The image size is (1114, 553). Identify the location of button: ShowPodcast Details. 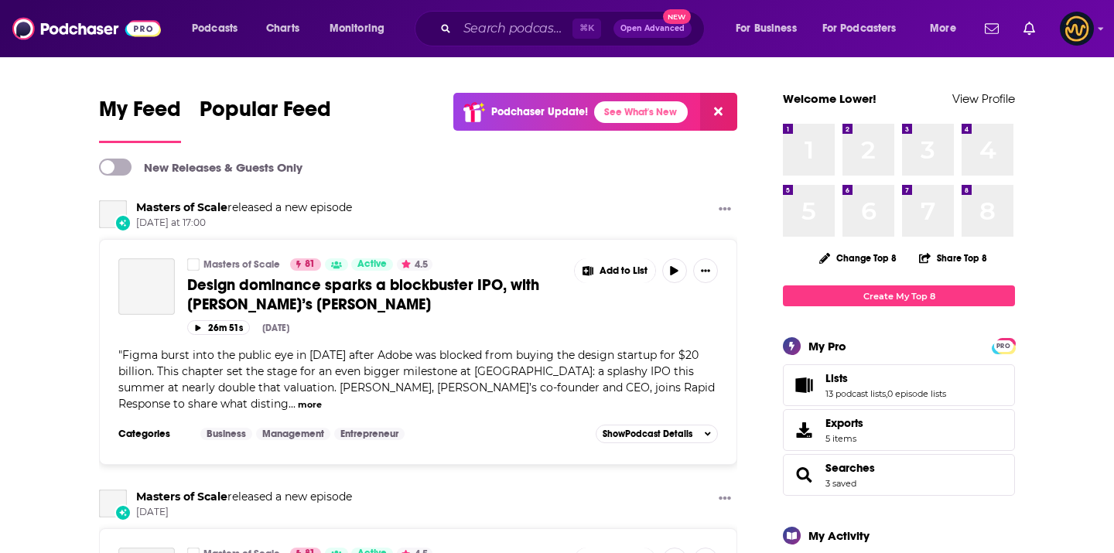
(657, 434).